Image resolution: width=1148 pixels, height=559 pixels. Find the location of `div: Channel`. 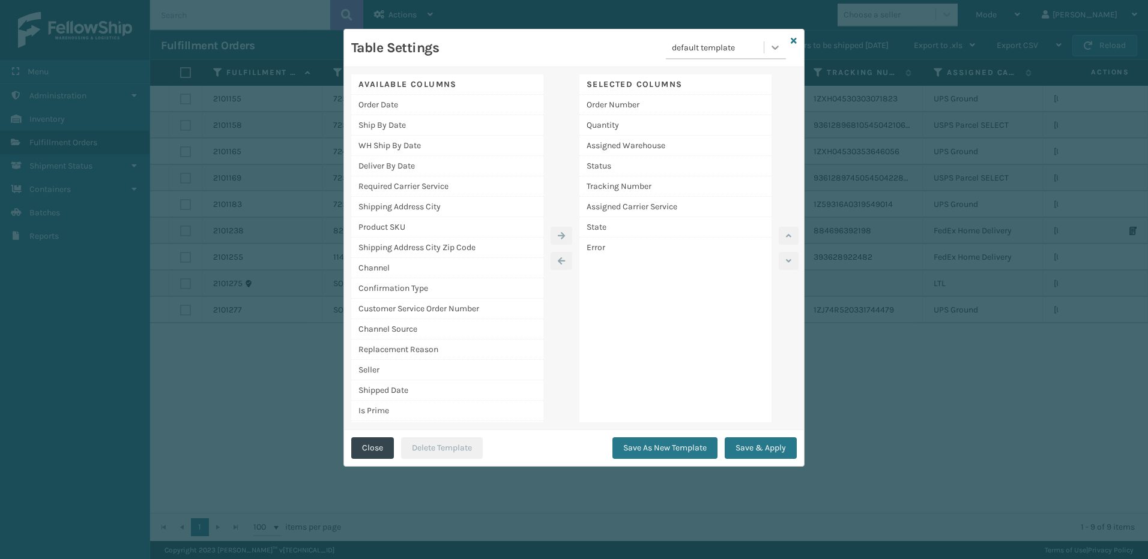

div: Channel is located at coordinates (447, 268).